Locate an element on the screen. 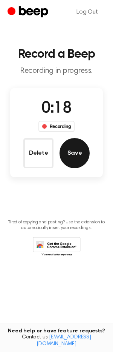 This screenshot has width=113, height=352. span: 0:18 is located at coordinates (57, 109).